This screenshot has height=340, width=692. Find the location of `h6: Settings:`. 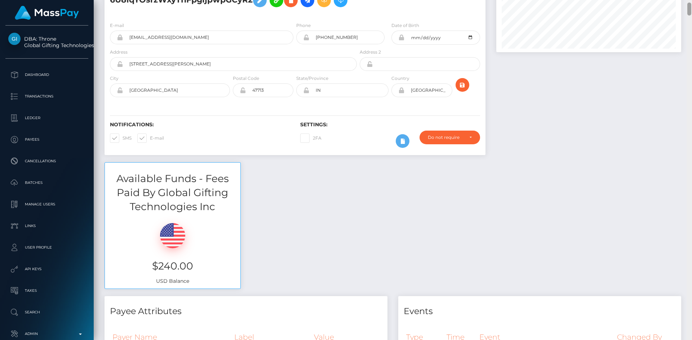

h6: Settings: is located at coordinates (390, 125).